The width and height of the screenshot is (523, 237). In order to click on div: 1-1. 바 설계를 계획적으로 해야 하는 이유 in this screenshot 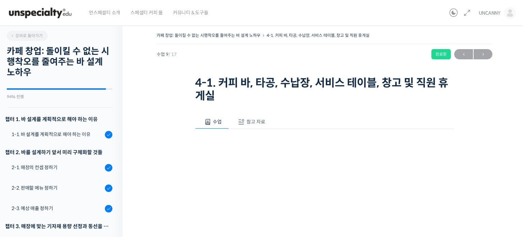, I will do `click(57, 134)`.